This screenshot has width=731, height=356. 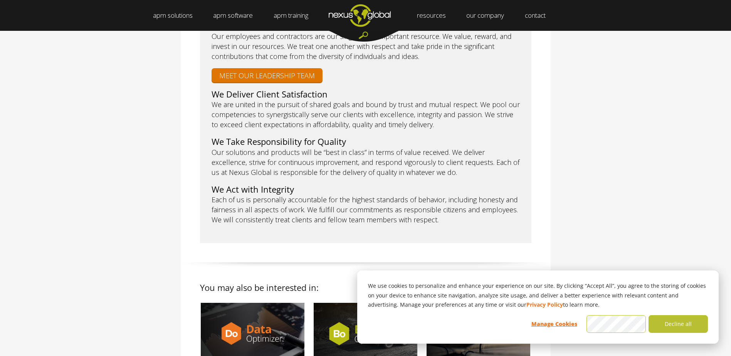 What do you see at coordinates (366, 142) in the screenshot?
I see `h3: We Take Responsibility for Quality` at bounding box center [366, 142].